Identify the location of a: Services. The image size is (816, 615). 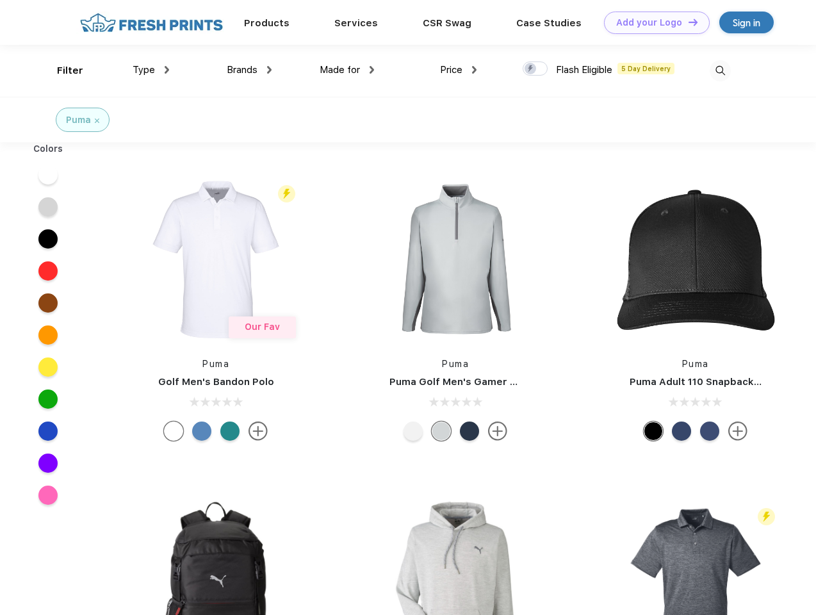
(356, 23).